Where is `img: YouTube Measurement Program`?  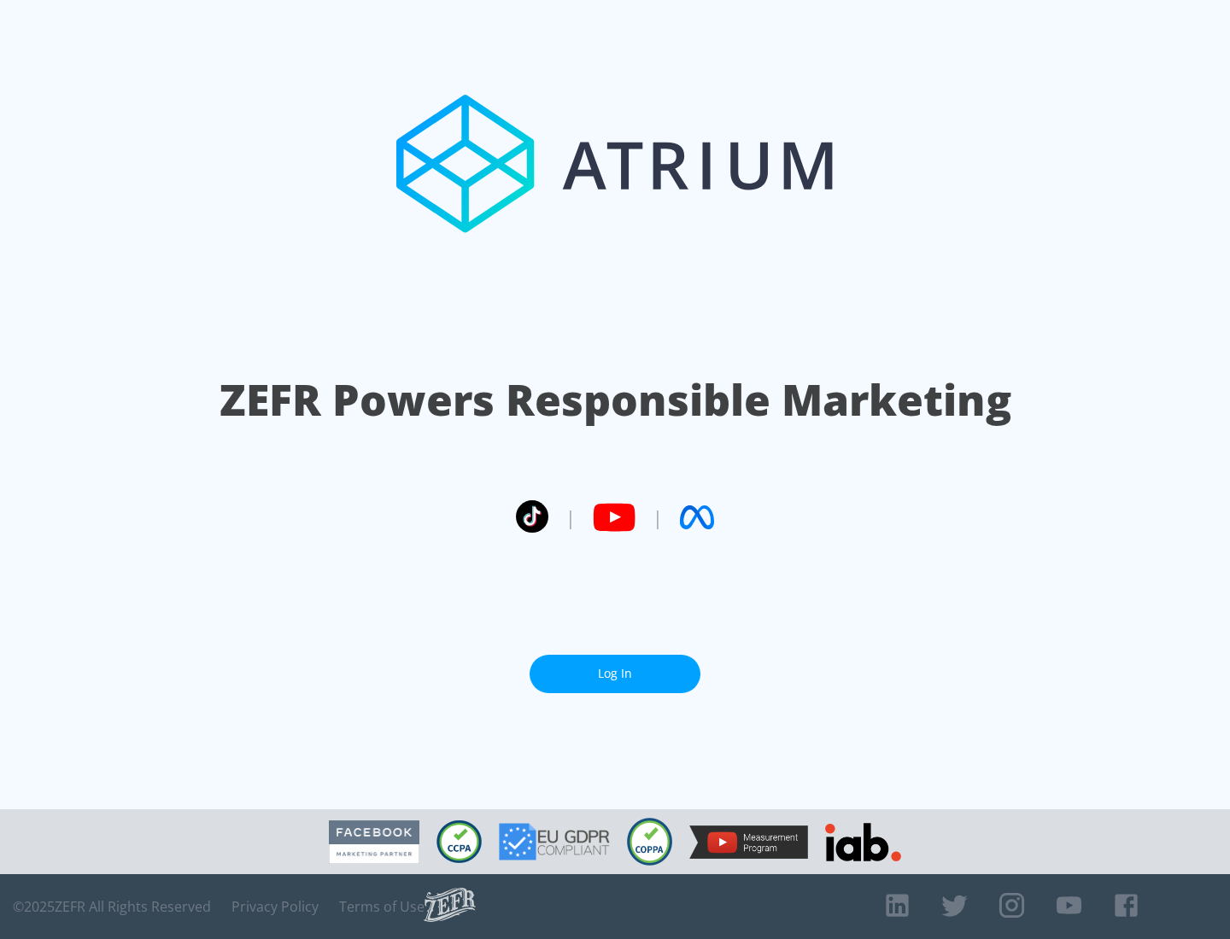
img: YouTube Measurement Program is located at coordinates (748, 842).